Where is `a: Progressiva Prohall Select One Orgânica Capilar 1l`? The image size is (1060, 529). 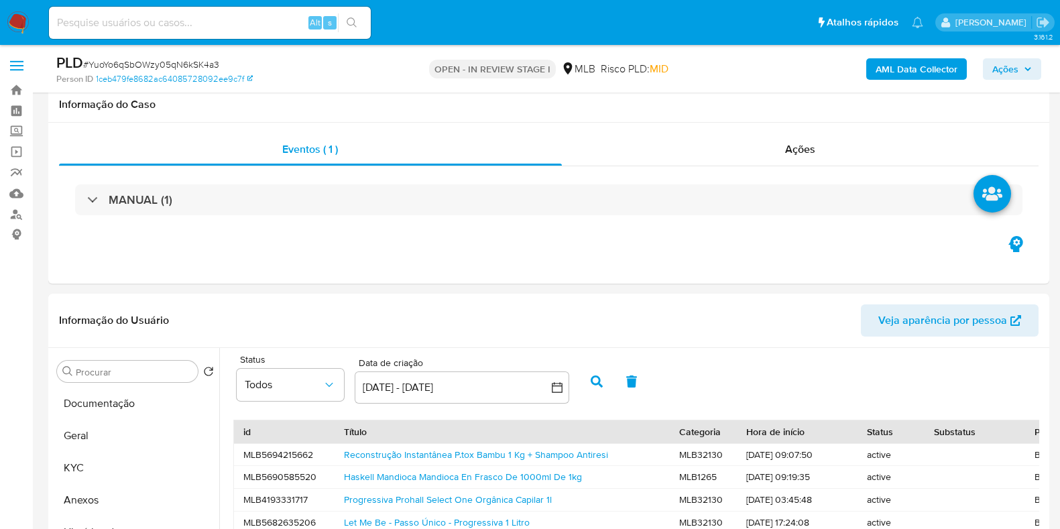
a: Progressiva Prohall Select One Orgânica Capilar 1l is located at coordinates (448, 500).